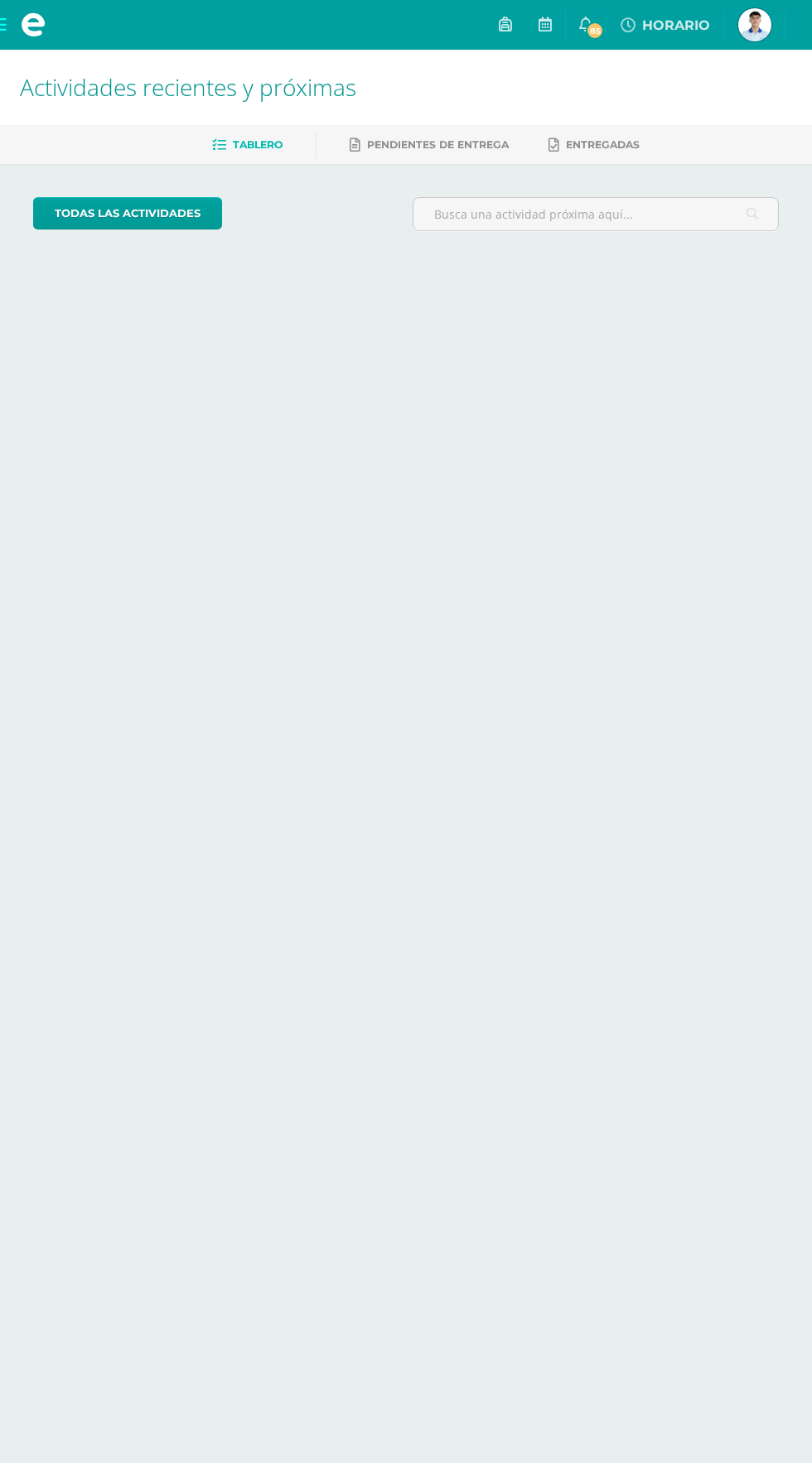 The height and width of the screenshot is (1463, 812). What do you see at coordinates (247, 145) in the screenshot?
I see `a: Tablero` at bounding box center [247, 145].